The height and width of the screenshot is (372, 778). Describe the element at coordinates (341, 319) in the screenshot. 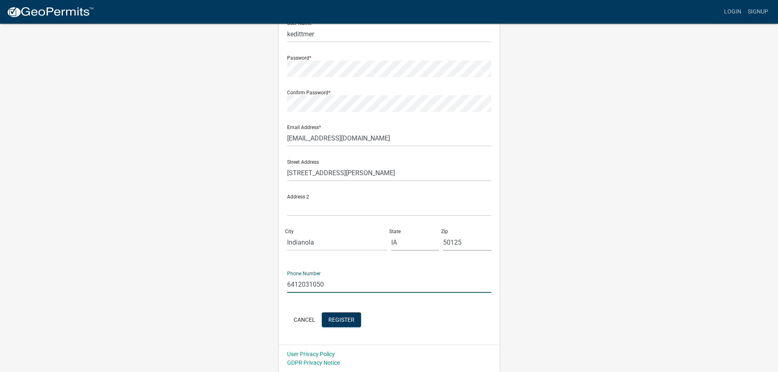

I see `span: Register` at that location.